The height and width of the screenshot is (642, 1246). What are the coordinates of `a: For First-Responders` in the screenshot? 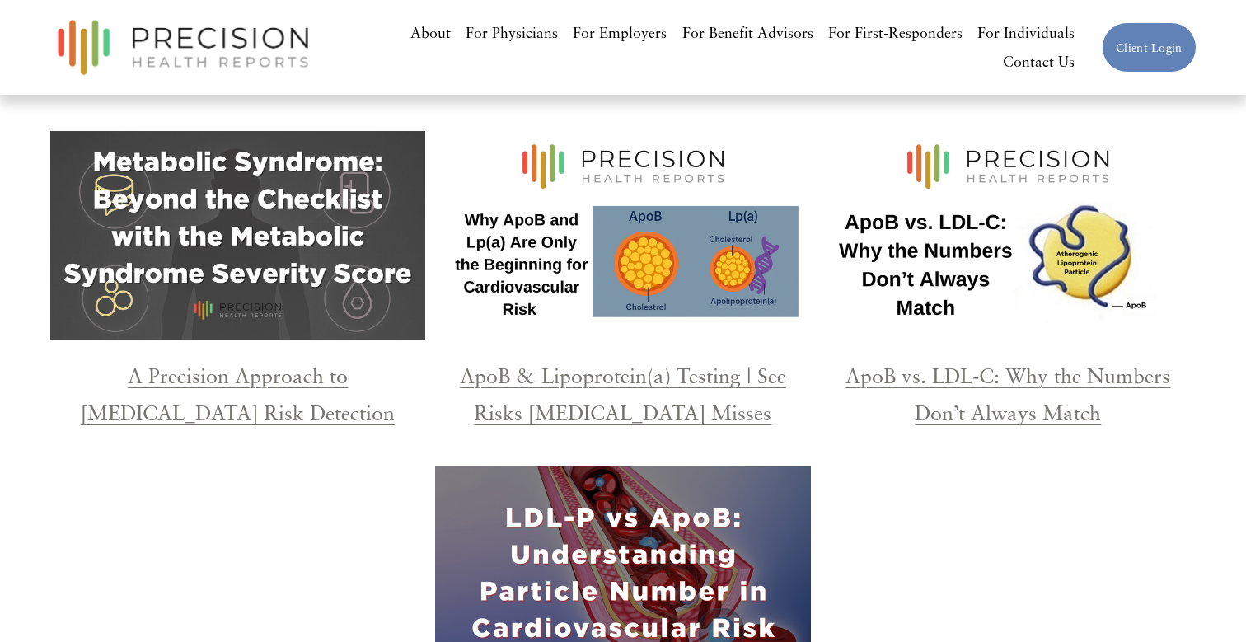 It's located at (895, 33).